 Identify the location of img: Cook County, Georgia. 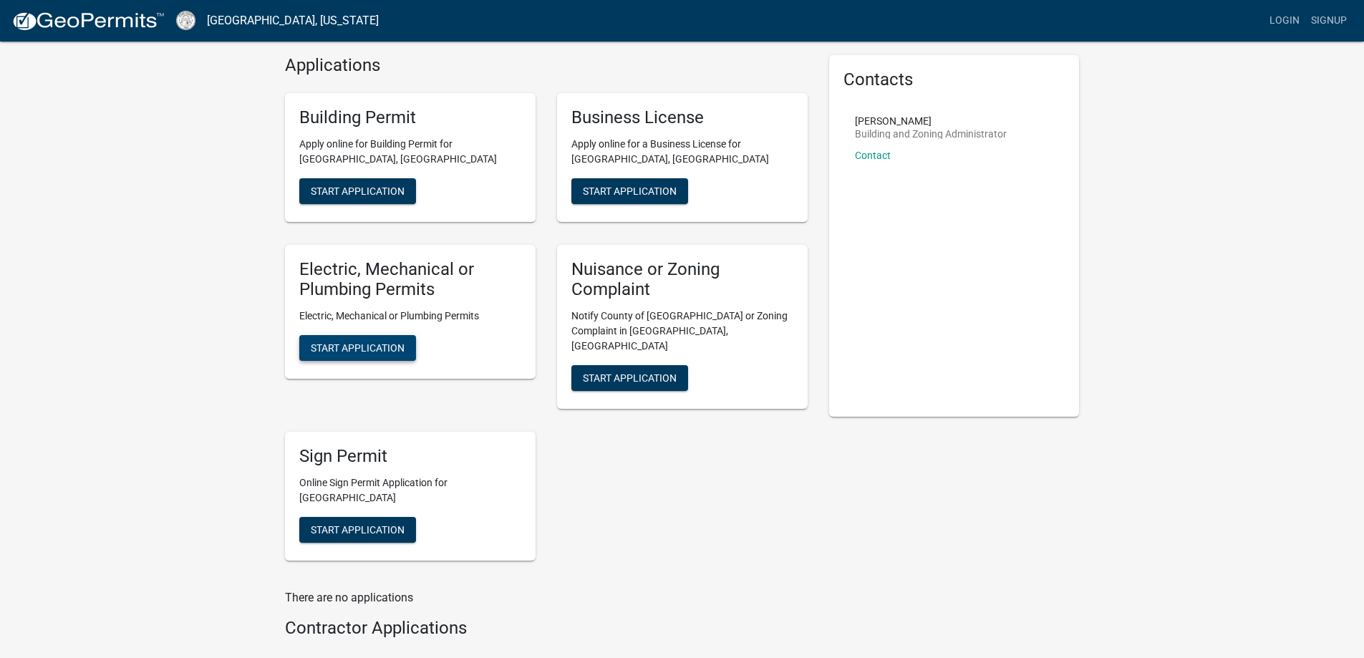
(186, 20).